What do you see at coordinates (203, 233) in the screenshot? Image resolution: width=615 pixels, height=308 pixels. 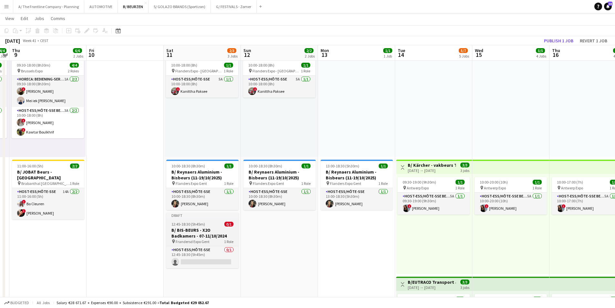 I see `h3: B/ BIS-BEURS - X2O Badkamers - 07-11/10/2024` at bounding box center [203, 233].